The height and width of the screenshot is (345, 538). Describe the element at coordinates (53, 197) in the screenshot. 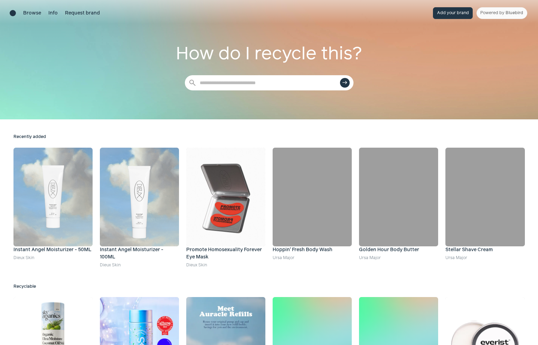

I see `img: Instant Angel Moisturizer - 50ML` at that location.